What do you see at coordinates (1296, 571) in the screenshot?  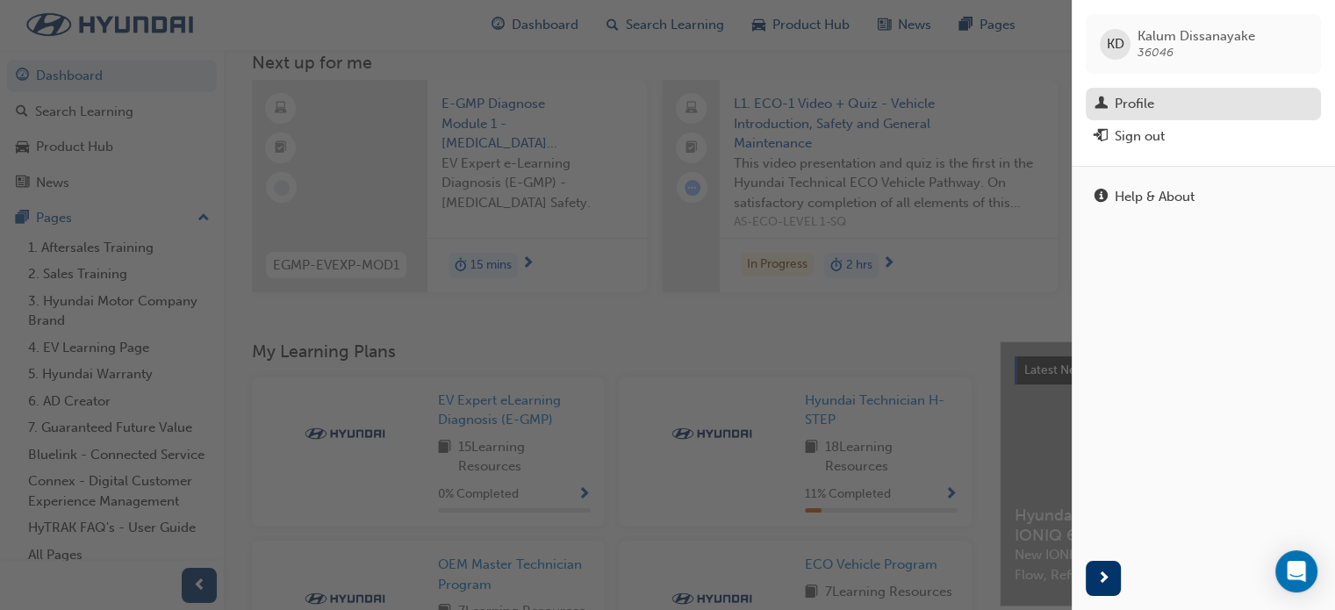 I see `div: Open Intercom Messenger` at bounding box center [1296, 571].